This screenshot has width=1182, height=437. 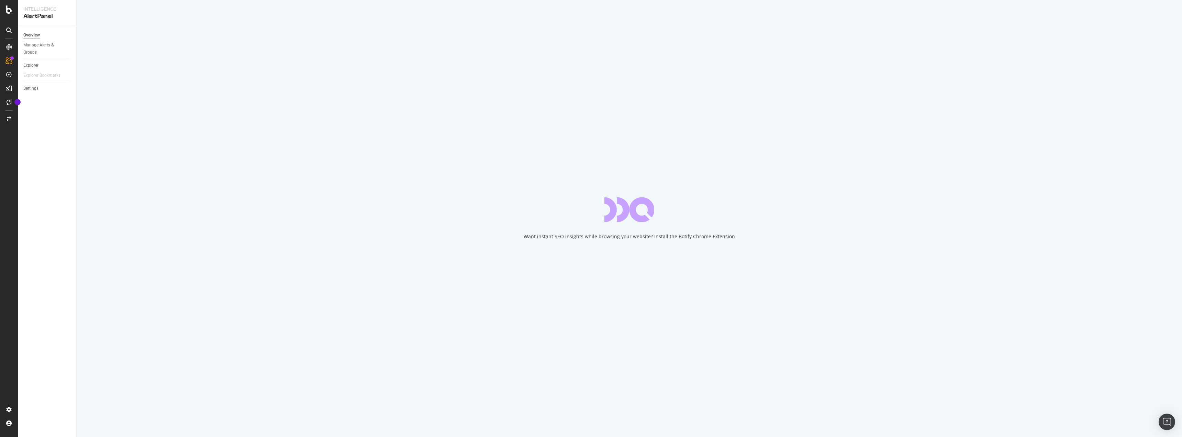 What do you see at coordinates (47, 35) in the screenshot?
I see `a: Overview` at bounding box center [47, 35].